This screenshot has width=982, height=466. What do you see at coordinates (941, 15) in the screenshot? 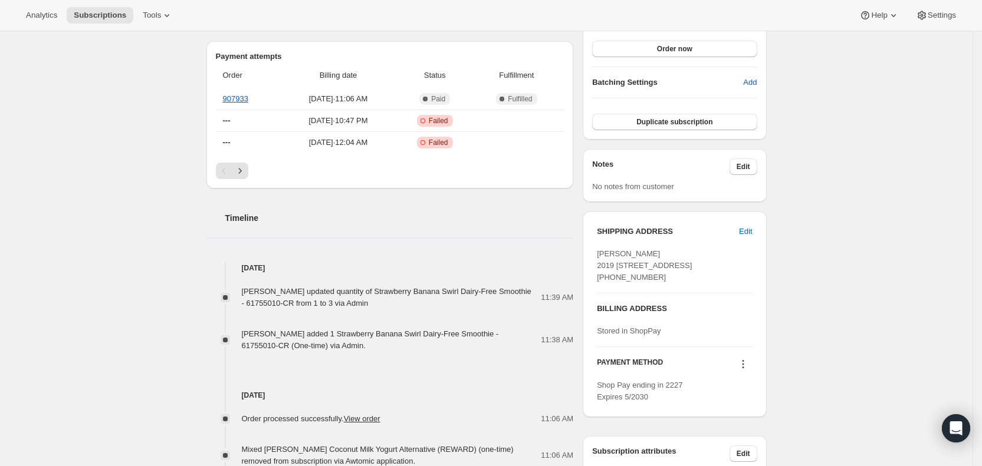
I see `span: Settings` at bounding box center [941, 15].